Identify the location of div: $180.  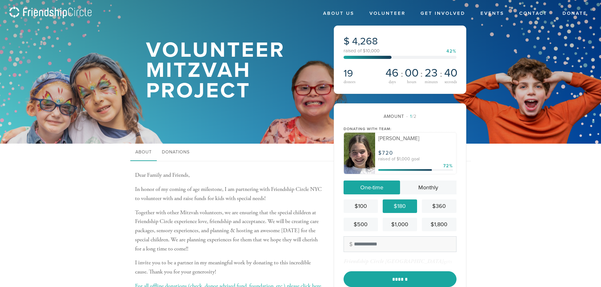
(400, 206).